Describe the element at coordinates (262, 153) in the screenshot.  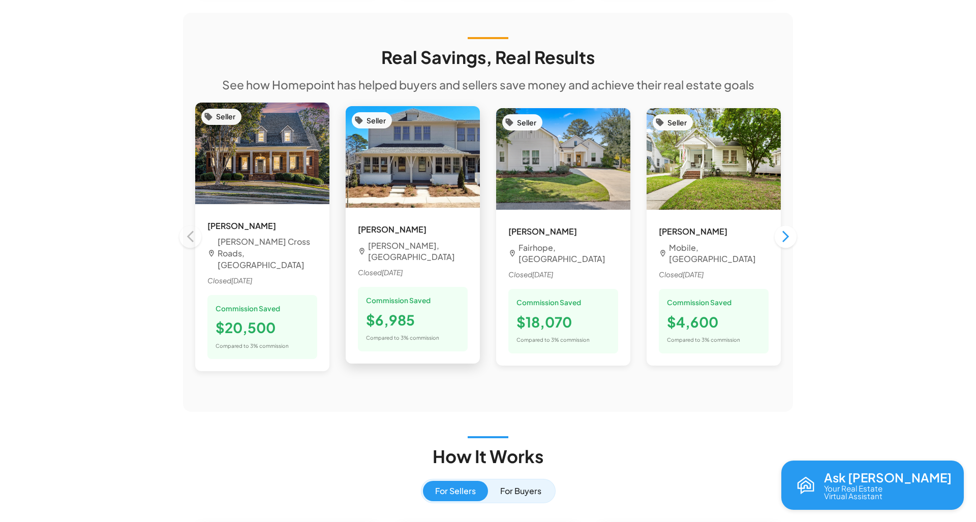
I see `img: Property in Owens Cross Roads, AL` at that location.